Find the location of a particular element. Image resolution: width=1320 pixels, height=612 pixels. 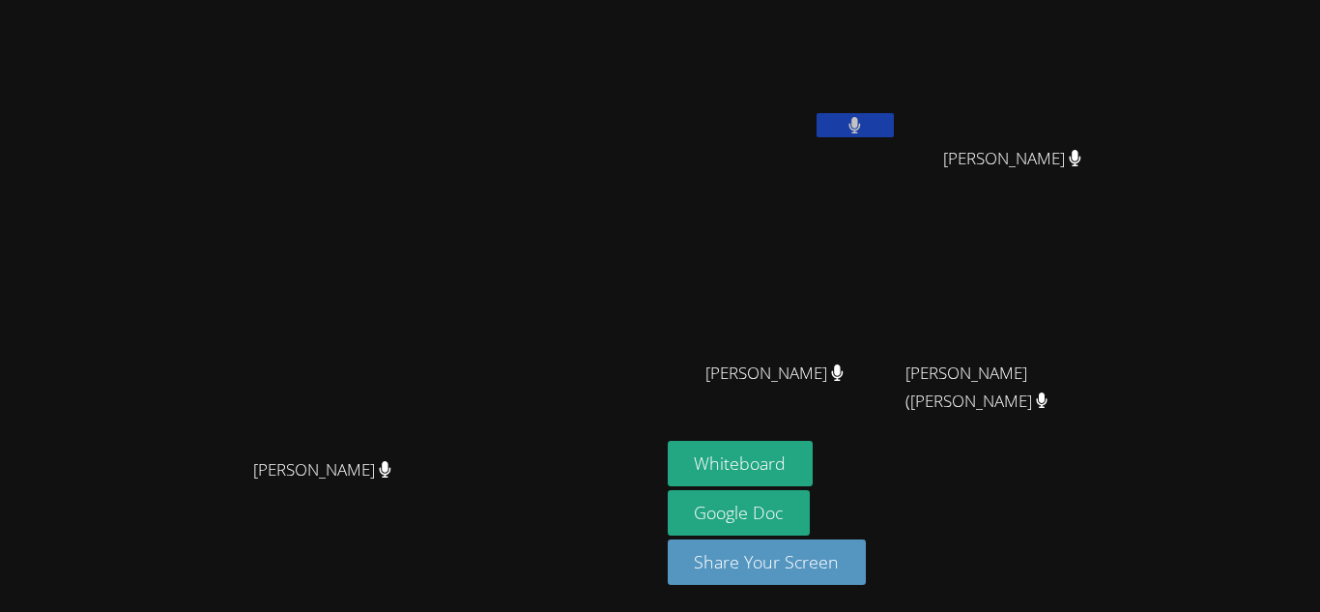

button: Share Your Screen is located at coordinates (767, 561).